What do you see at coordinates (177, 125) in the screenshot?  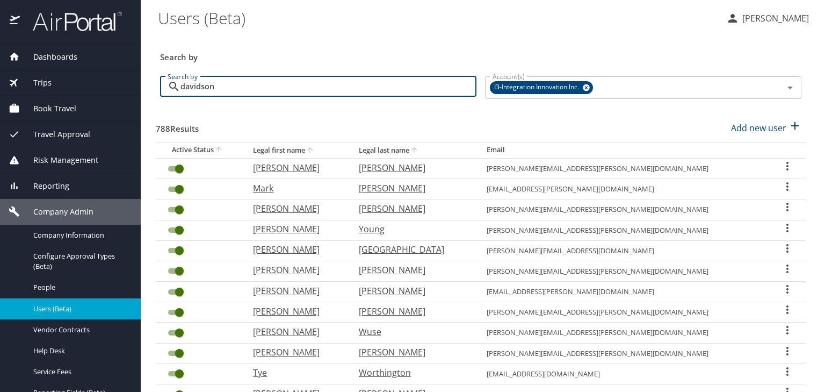 I see `h3: 788 Results` at bounding box center [177, 125].